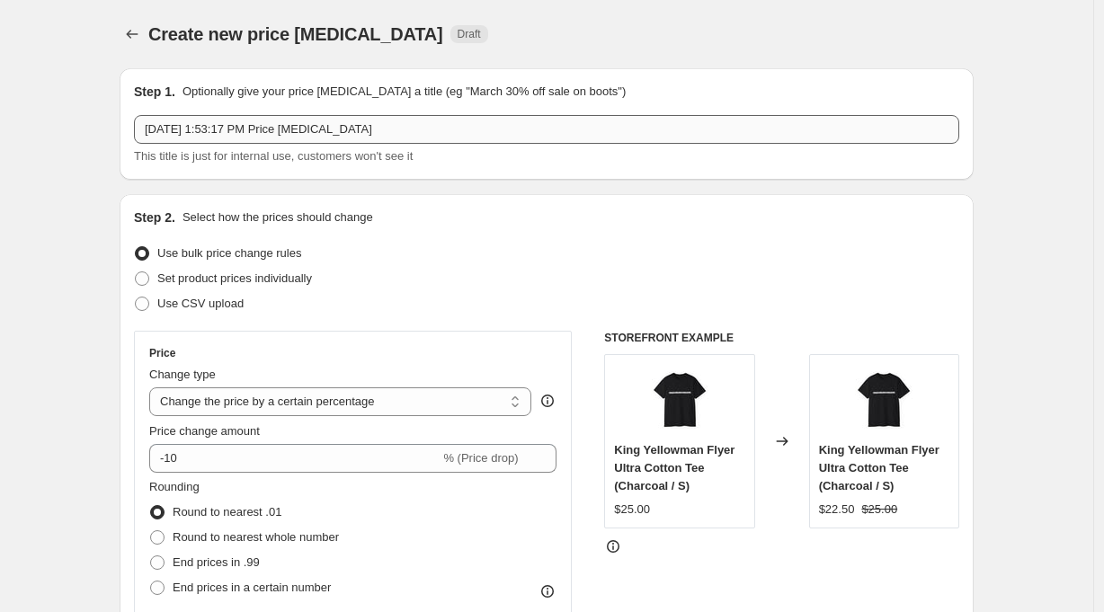  I want to click on div: $22.50, so click(837, 510).